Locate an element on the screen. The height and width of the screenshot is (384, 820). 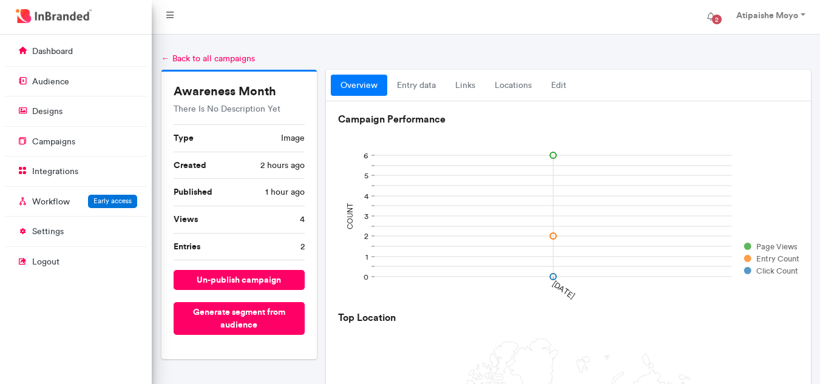
b: Type is located at coordinates (183, 138).